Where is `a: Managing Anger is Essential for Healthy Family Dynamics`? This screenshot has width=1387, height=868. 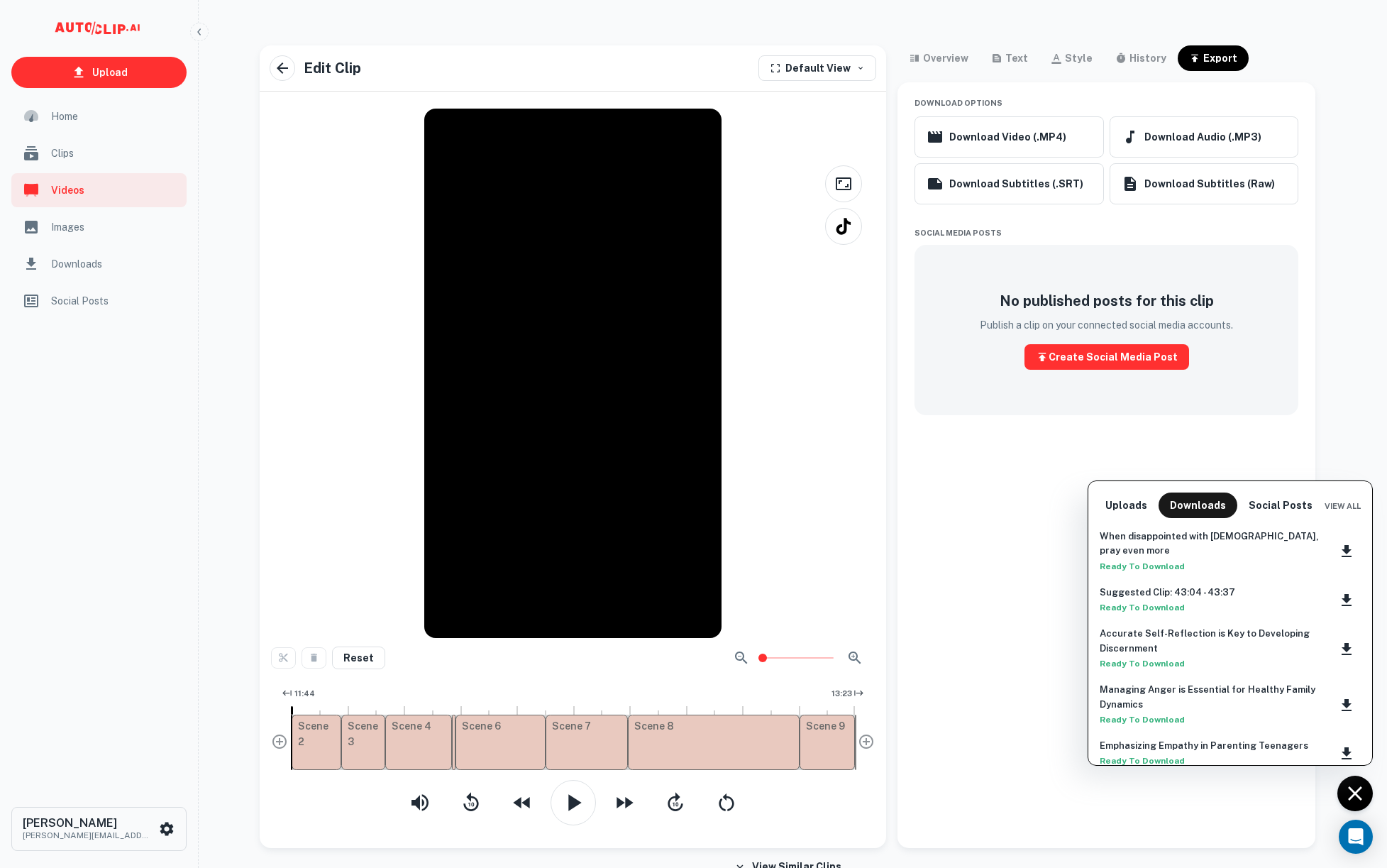 a: Managing Anger is Essential for Healthy Family Dynamics is located at coordinates (1210, 697).